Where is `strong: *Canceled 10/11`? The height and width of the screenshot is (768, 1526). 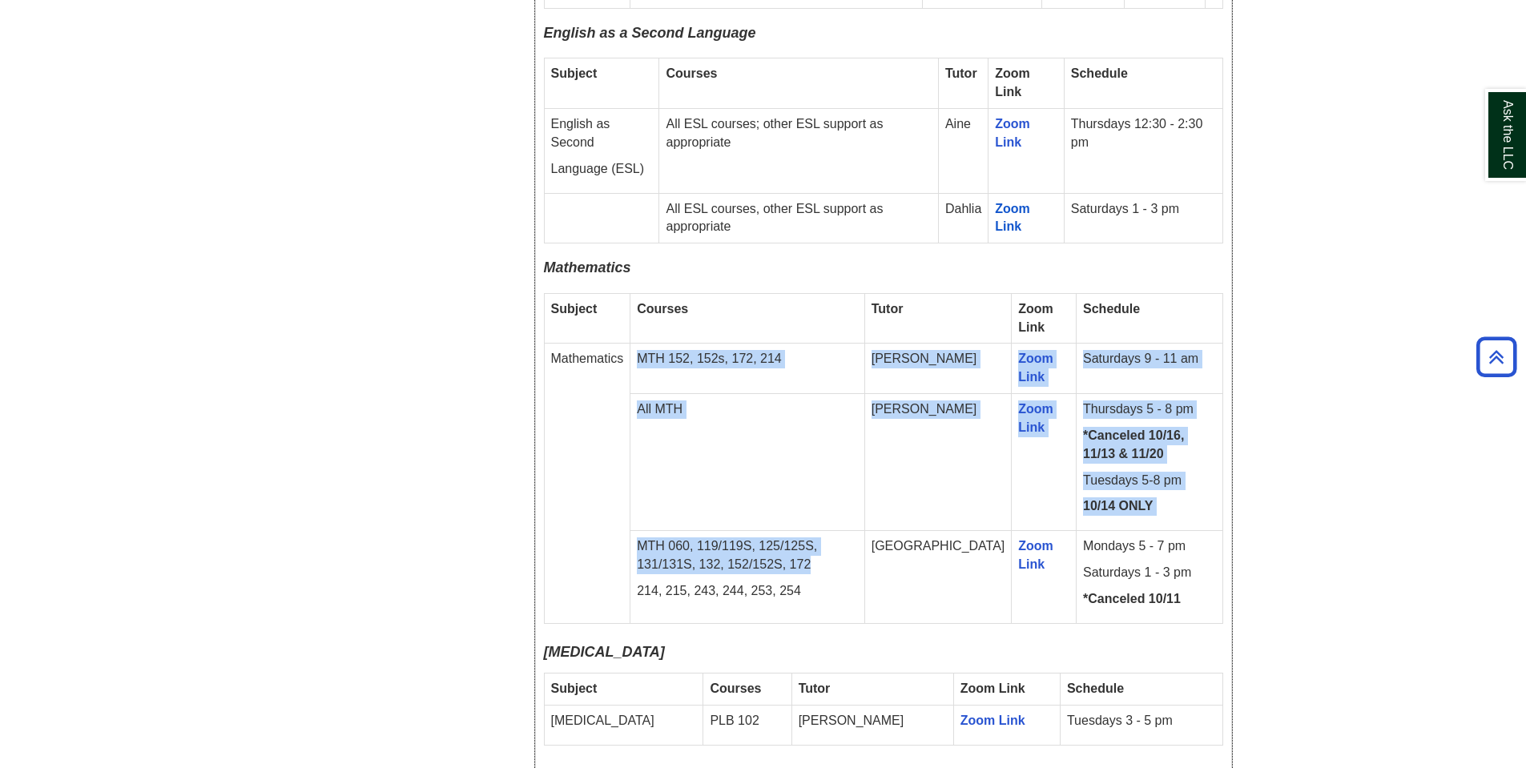
strong: *Canceled 10/11 is located at coordinates (1132, 599).